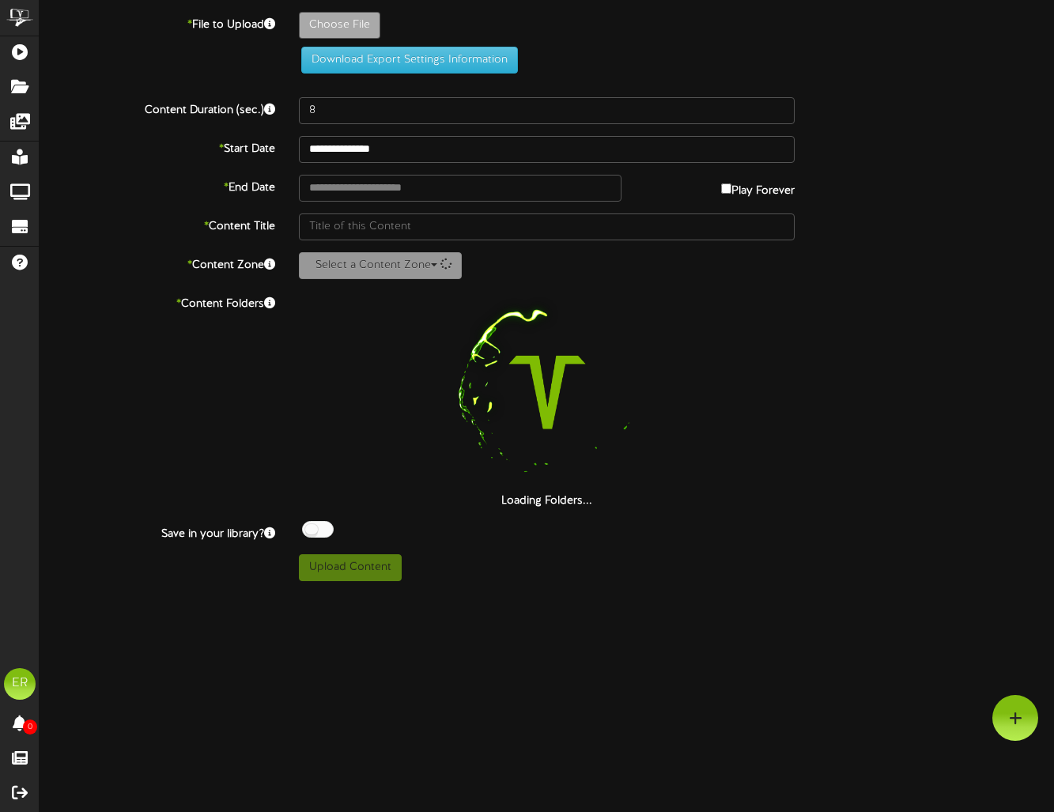  Describe the element at coordinates (157, 22) in the screenshot. I see `label: File to Upload` at that location.